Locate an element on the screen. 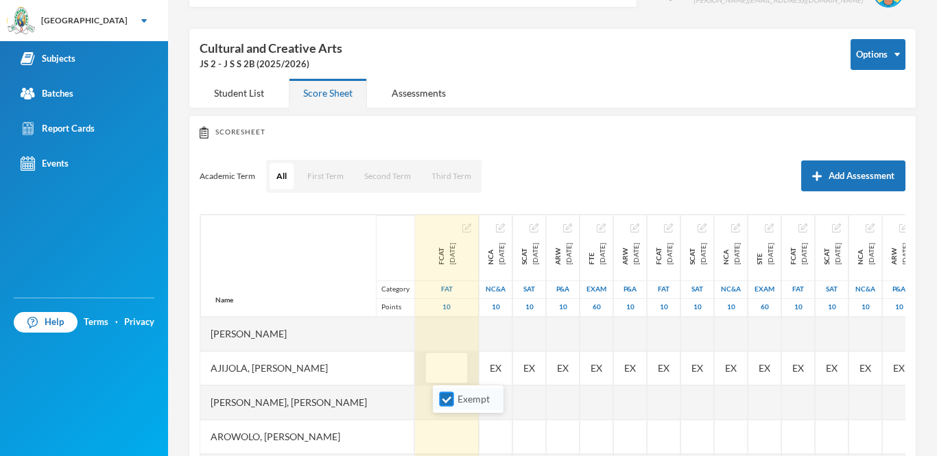 This screenshot has height=456, width=937. span: FCAT is located at coordinates (441, 254).